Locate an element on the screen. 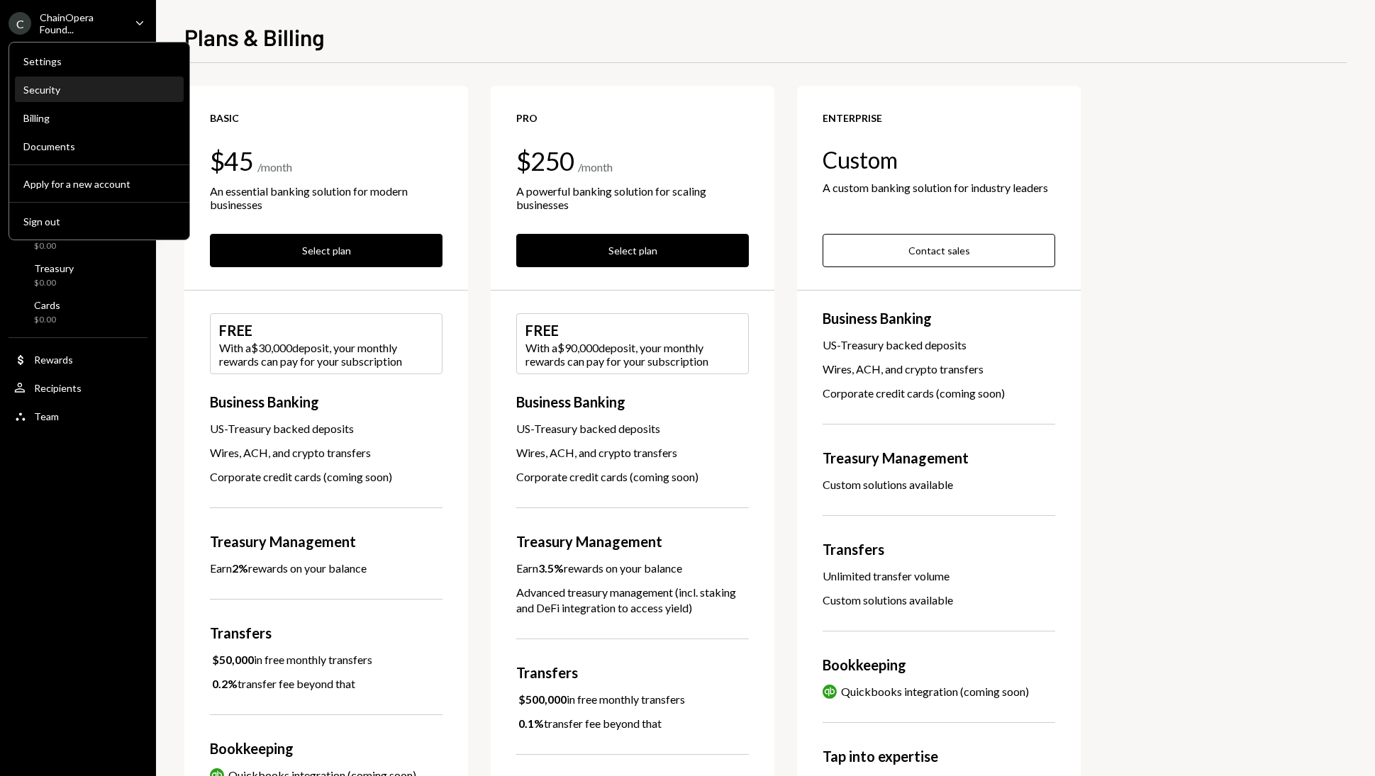 This screenshot has height=776, width=1375. div: Apply for a new account is located at coordinates (99, 184).